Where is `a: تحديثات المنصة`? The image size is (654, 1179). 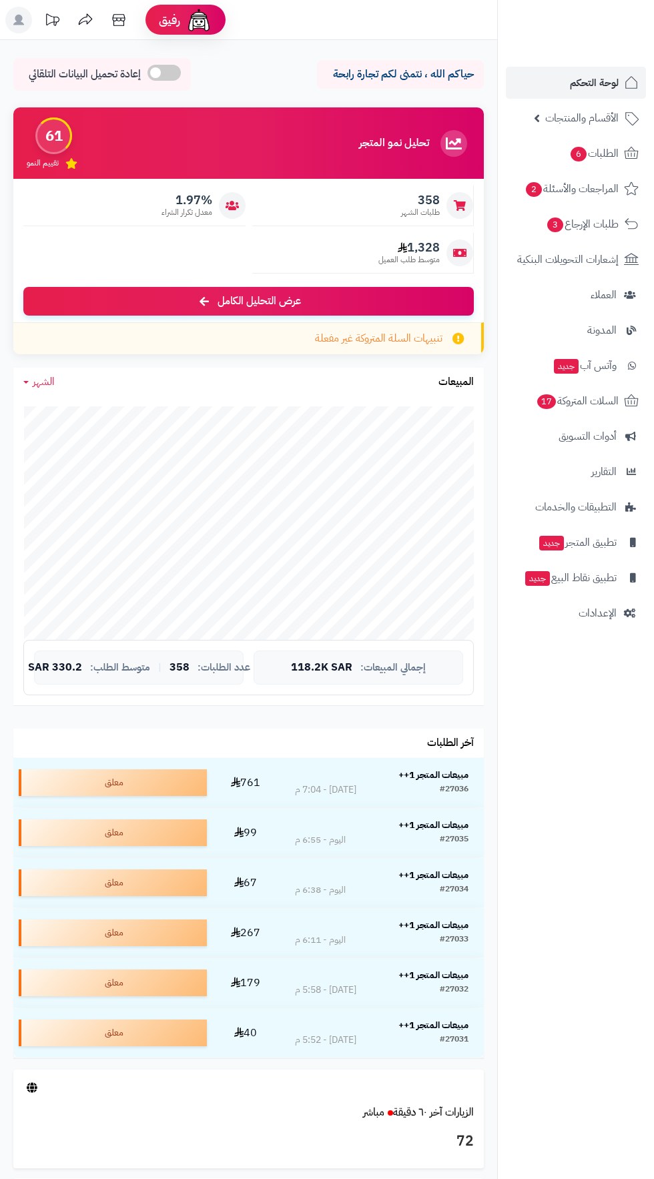
a: تحديثات المنصة is located at coordinates (52, 21).